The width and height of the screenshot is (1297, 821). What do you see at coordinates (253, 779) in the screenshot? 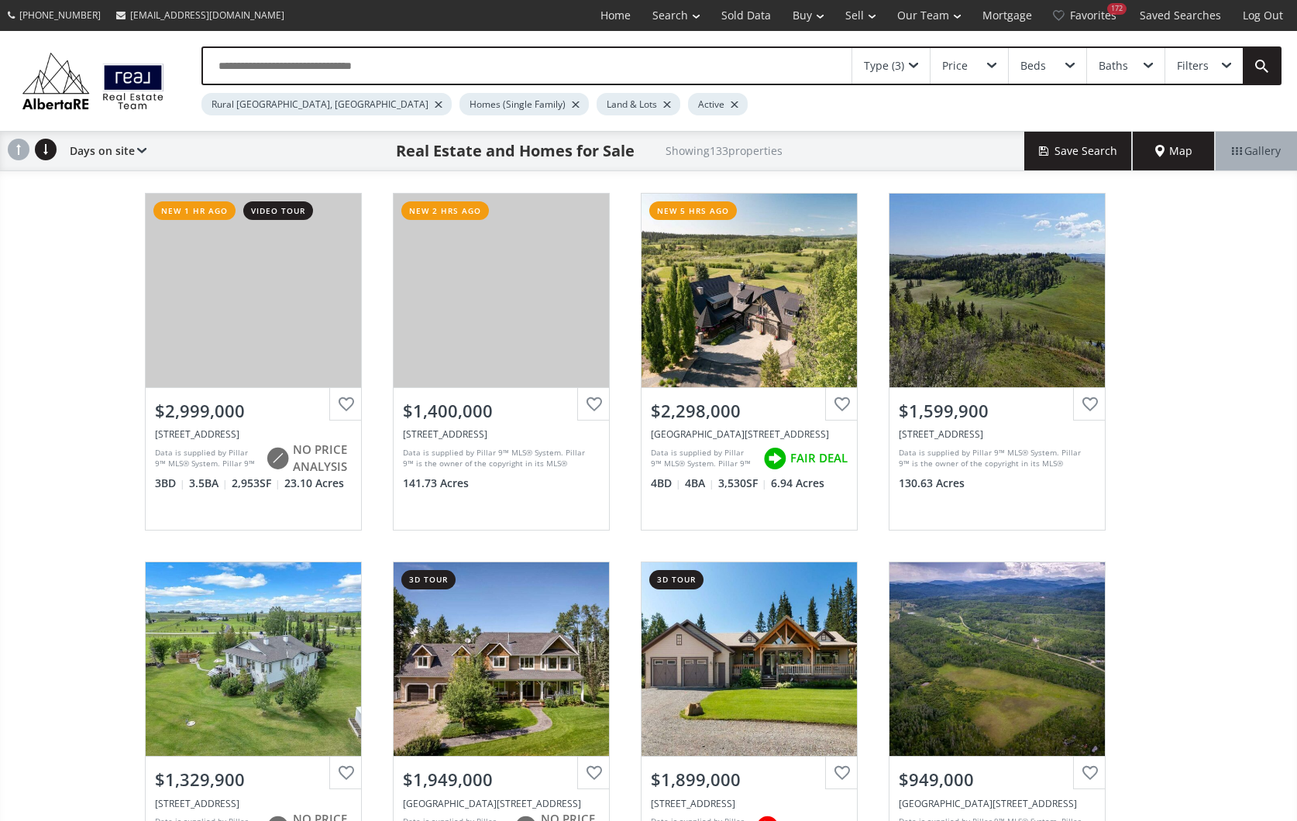
I see `div: $1,329,900` at bounding box center [253, 779].